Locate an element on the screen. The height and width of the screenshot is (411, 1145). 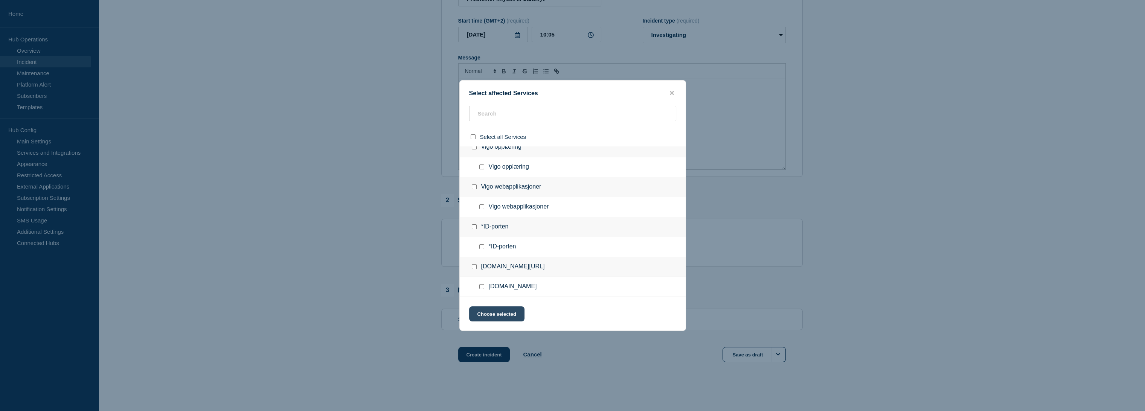
div: *ID-porten is located at coordinates (573, 227).